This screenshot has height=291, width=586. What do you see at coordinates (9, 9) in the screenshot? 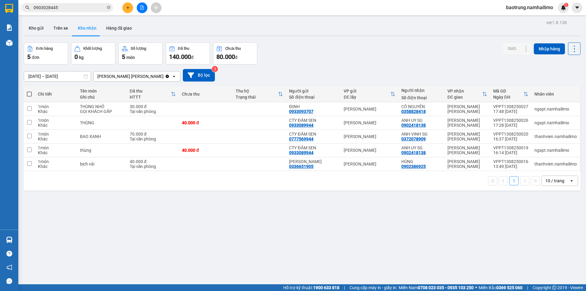
I see `img: logo-vxr` at bounding box center [9, 9].